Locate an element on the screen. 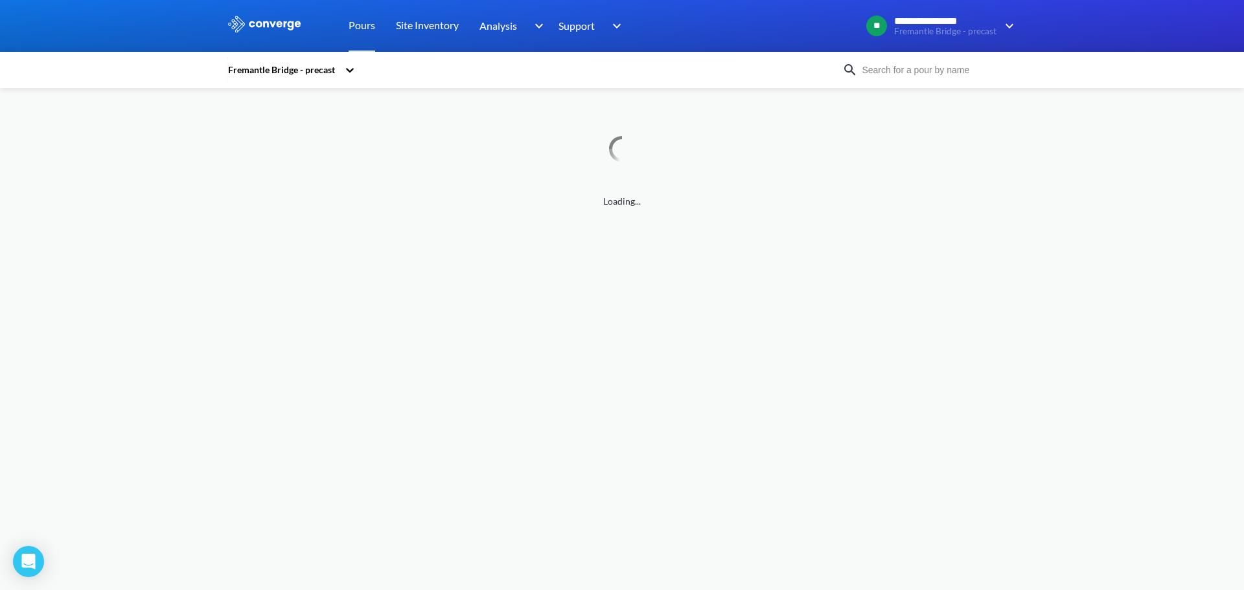 The image size is (1244, 590). img: icon-search.svg is located at coordinates (850, 70).